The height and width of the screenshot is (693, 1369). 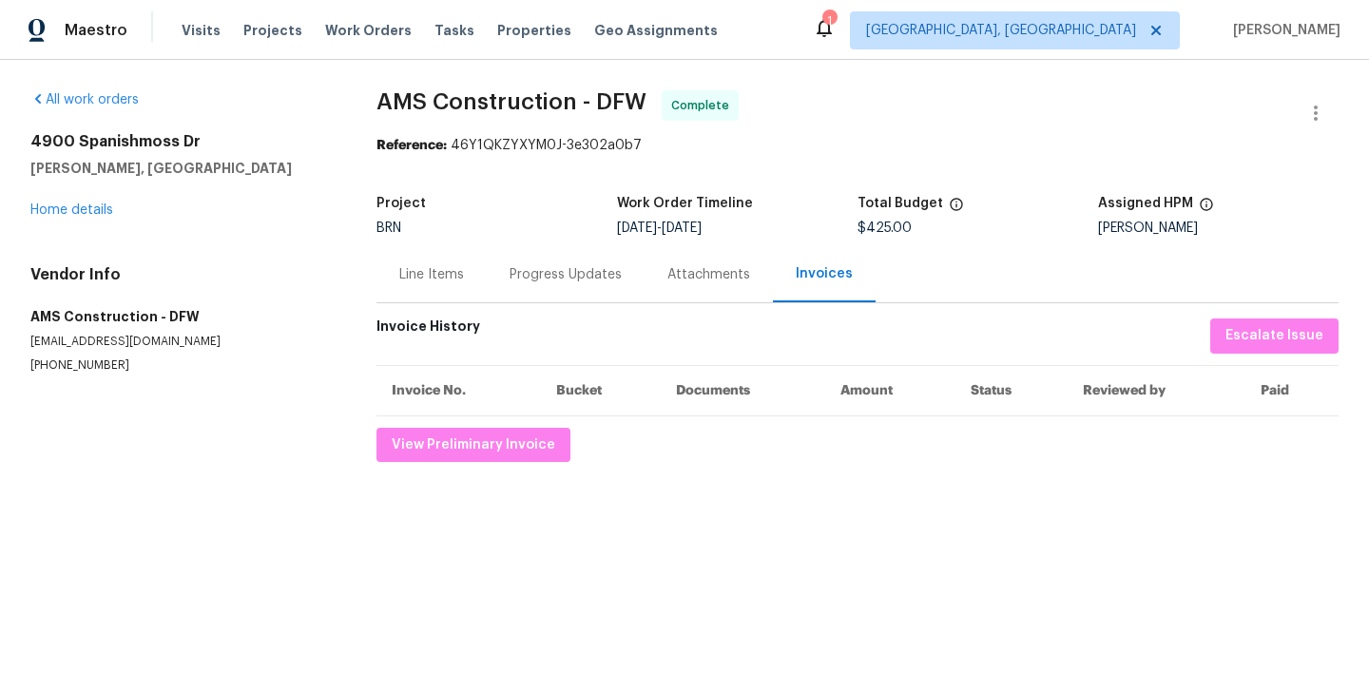 What do you see at coordinates (957, 209) in the screenshot?
I see `span: The total cost of line items that have been proposed by Opendoor. This sum includes line items th...` at bounding box center [957, 209].